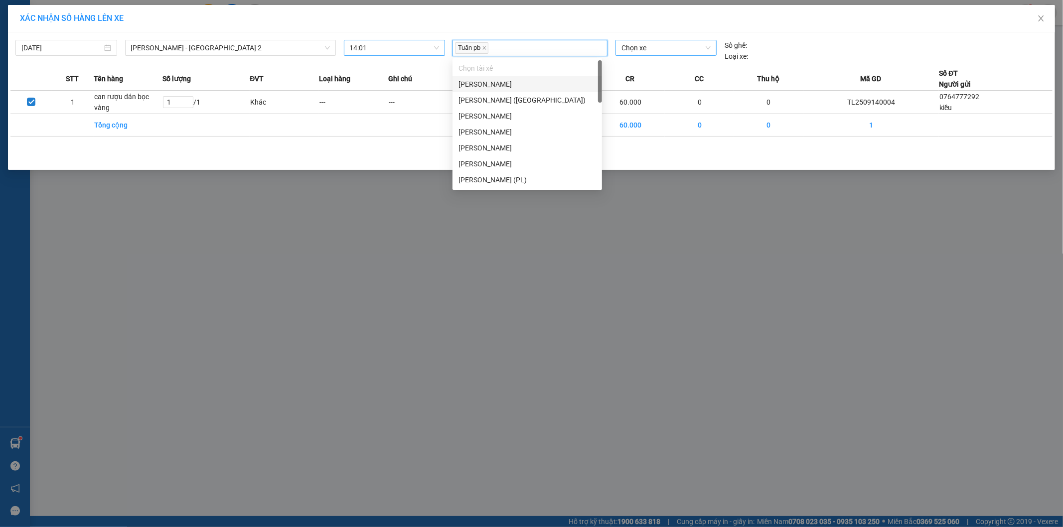 The height and width of the screenshot is (527, 1063). Describe the element at coordinates (257, 79) in the screenshot. I see `span: ĐVT` at that location.